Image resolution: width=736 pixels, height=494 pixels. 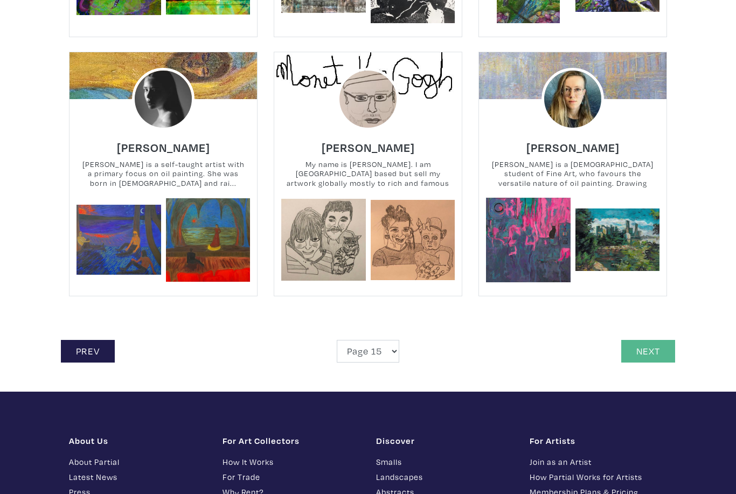 I want to click on a: Prev, so click(x=88, y=351).